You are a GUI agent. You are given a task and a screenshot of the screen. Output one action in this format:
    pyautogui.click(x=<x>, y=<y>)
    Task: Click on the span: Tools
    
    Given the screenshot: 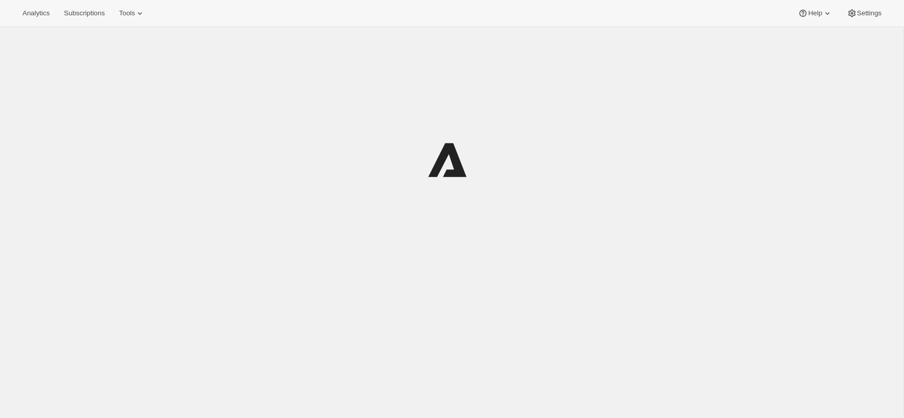 What is the action you would take?
    pyautogui.click(x=127, y=13)
    